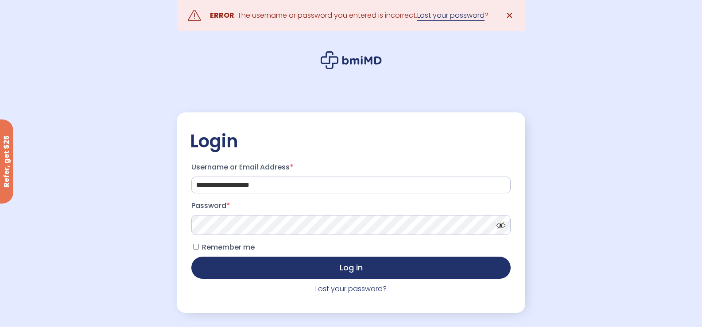 This screenshot has width=702, height=327. Describe the element at coordinates (351, 289) in the screenshot. I see `a: Lost your password?` at that location.